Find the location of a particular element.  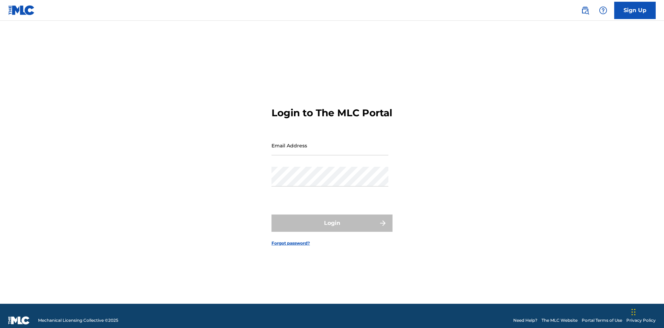

a: Portal Terms of Use is located at coordinates (602, 320).